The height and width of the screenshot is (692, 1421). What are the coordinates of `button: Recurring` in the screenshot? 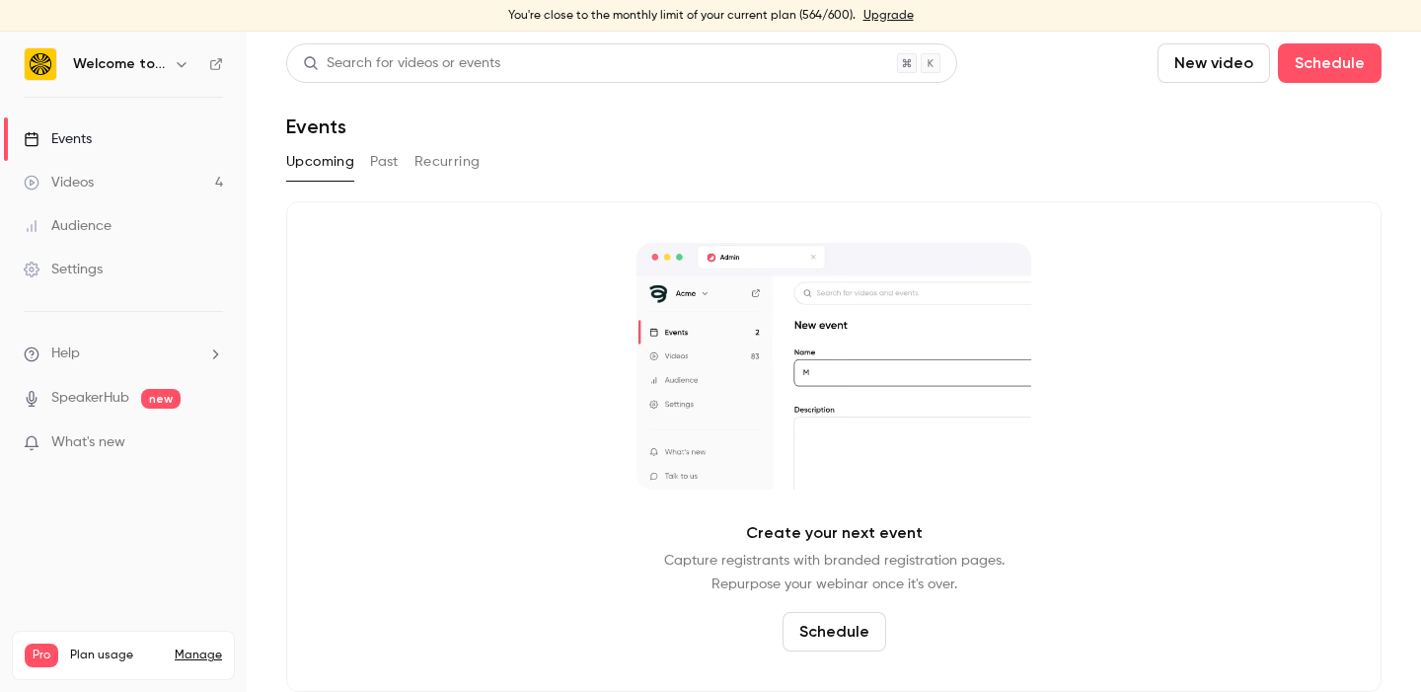 It's located at (447, 162).